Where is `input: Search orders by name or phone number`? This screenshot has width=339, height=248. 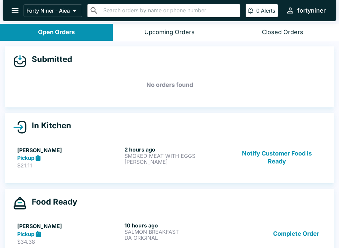
input: Search orders by name or phone number is located at coordinates (169, 11).